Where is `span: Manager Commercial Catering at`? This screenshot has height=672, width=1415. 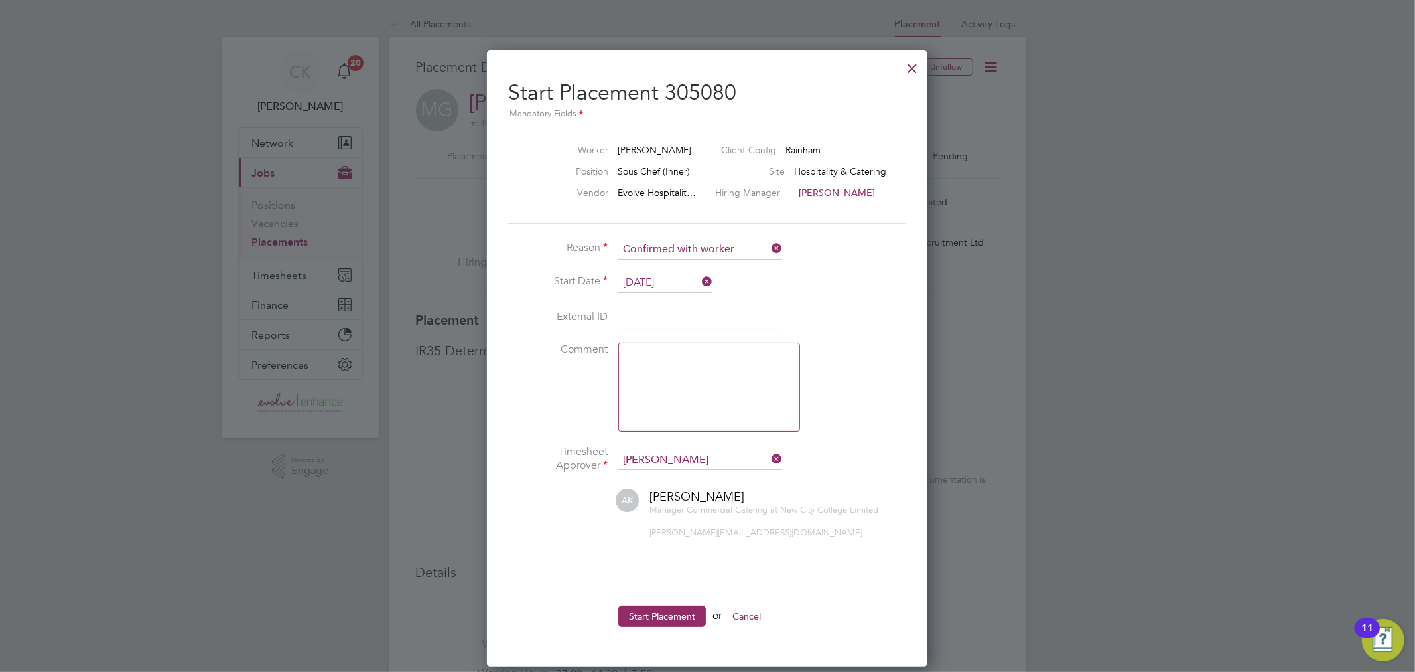 span: Manager Commercial Catering at is located at coordinates (713, 509).